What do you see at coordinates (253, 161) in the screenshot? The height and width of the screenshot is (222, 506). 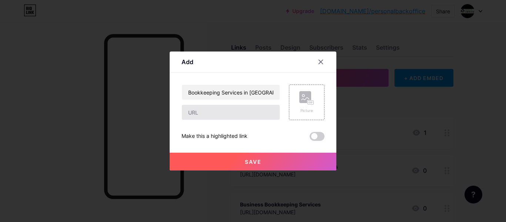 I see `button: Save` at bounding box center [253, 161].